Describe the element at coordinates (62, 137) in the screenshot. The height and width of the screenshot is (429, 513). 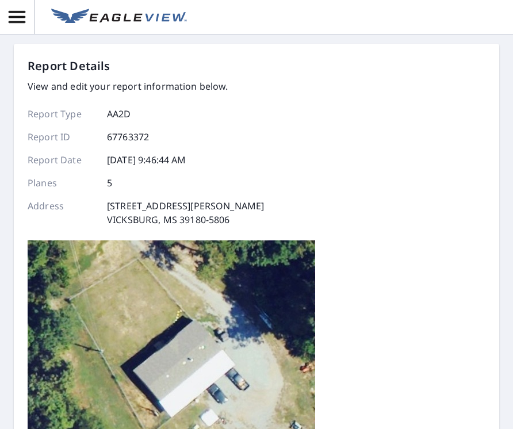
I see `p: Report ID` at that location.